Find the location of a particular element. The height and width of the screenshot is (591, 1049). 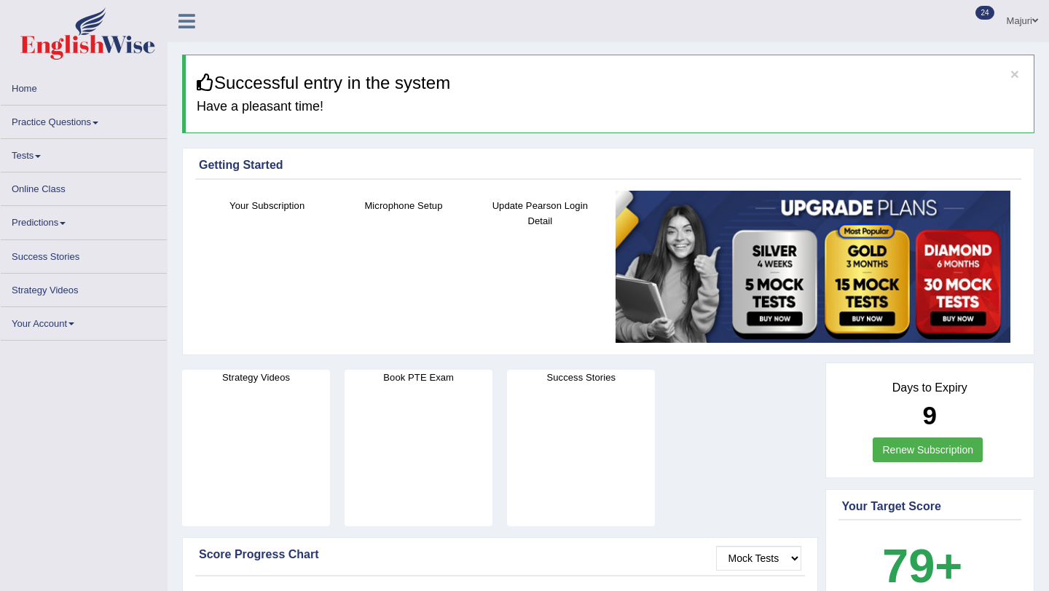

h4: Strategy Videos is located at coordinates (256, 377).